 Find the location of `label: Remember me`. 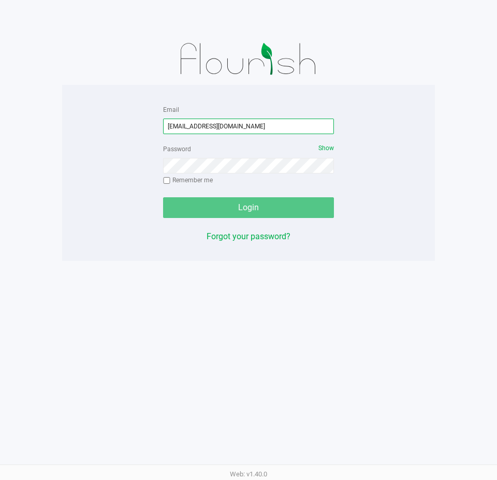

label: Remember me is located at coordinates (188, 180).